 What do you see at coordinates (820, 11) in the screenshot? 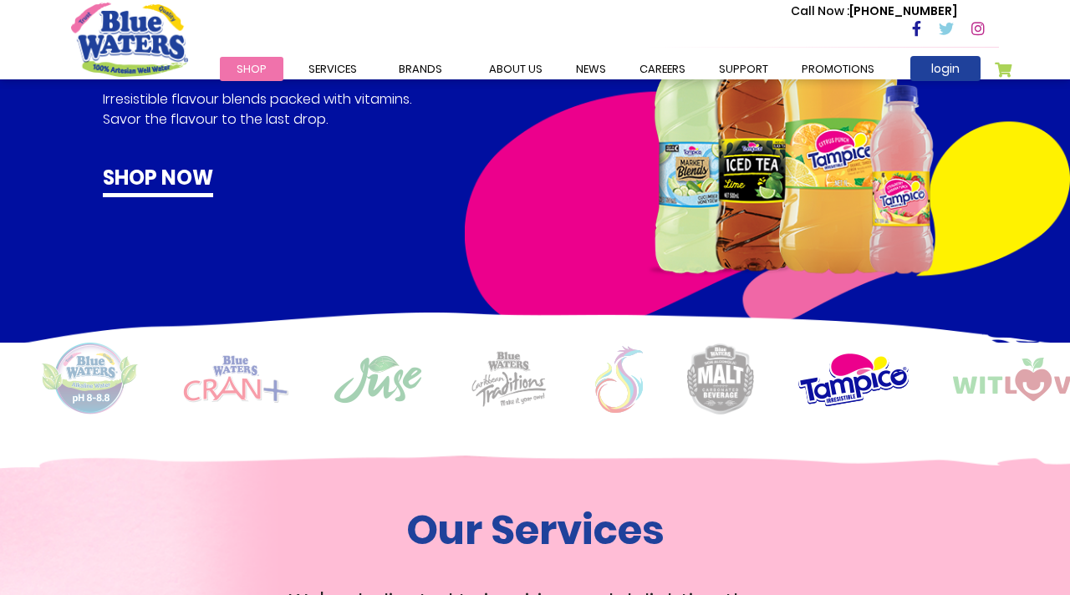
I see `span: Call Now :` at bounding box center [820, 11].